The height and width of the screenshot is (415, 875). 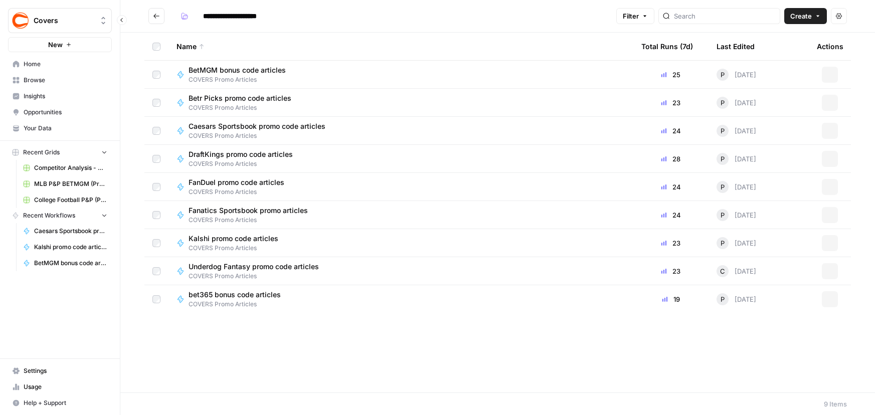 What do you see at coordinates (400, 243) in the screenshot?
I see `a: Kalshi promo code articlesCOVERS Promo Articles` at bounding box center [400, 243].